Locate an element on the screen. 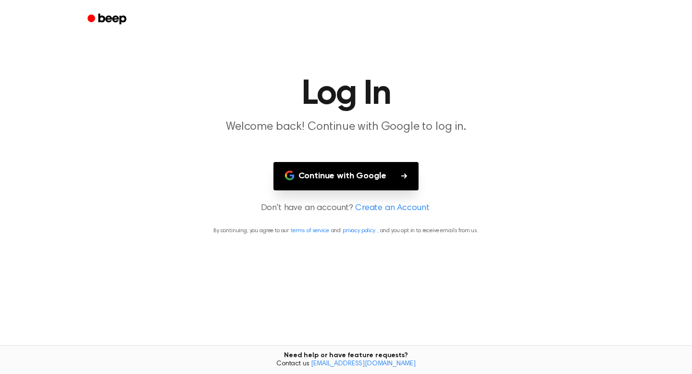 This screenshot has height=374, width=692. a: privacy policy is located at coordinates (359, 231).